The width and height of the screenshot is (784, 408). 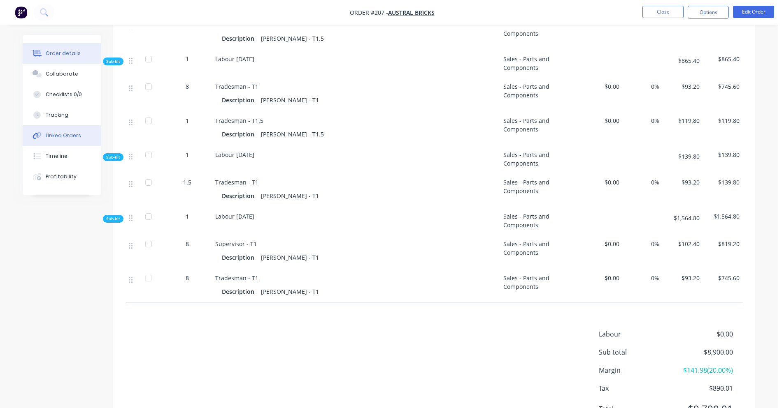 What do you see at coordinates (411, 12) in the screenshot?
I see `a: Austral Bricks` at bounding box center [411, 12].